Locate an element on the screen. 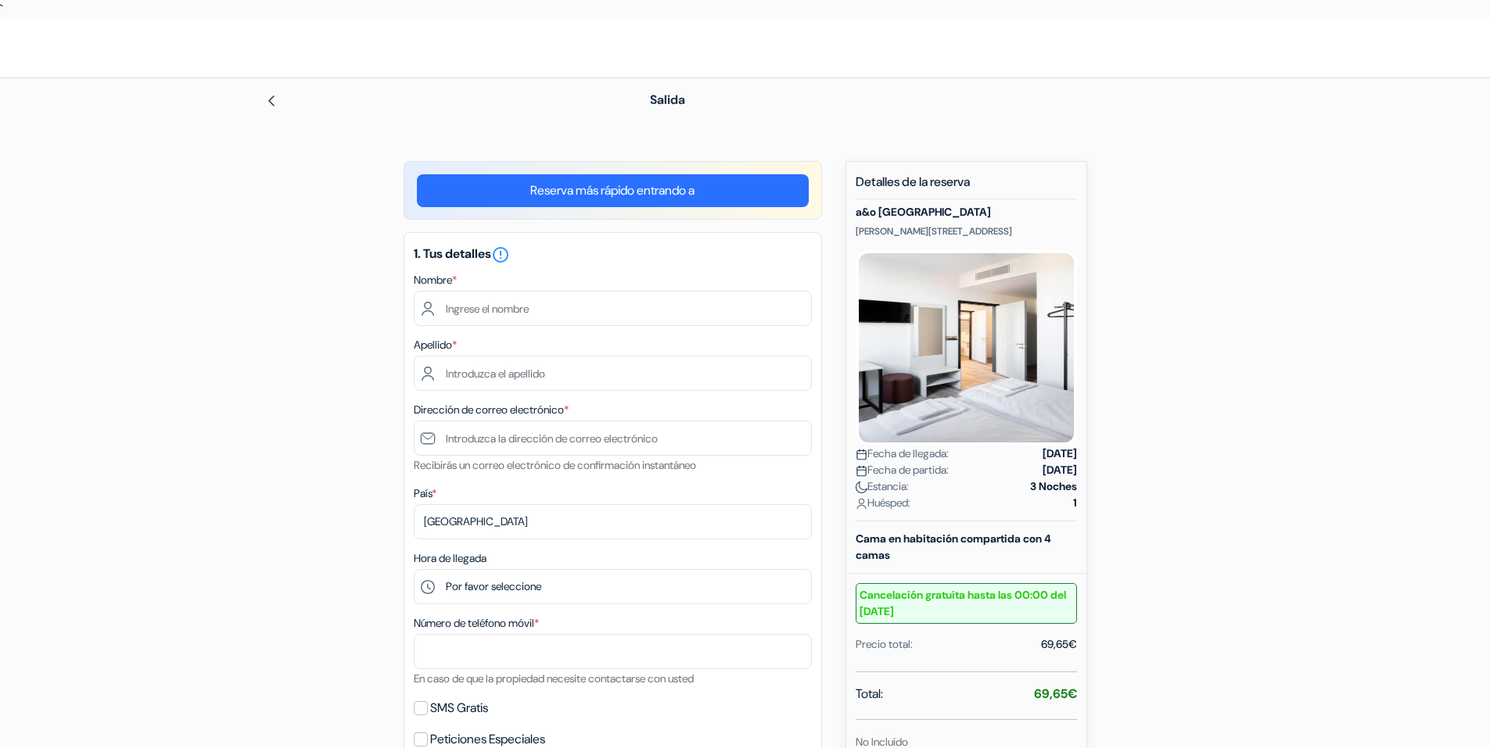 This screenshot has width=1490, height=748. strong: 3 Noches is located at coordinates (1053, 486).